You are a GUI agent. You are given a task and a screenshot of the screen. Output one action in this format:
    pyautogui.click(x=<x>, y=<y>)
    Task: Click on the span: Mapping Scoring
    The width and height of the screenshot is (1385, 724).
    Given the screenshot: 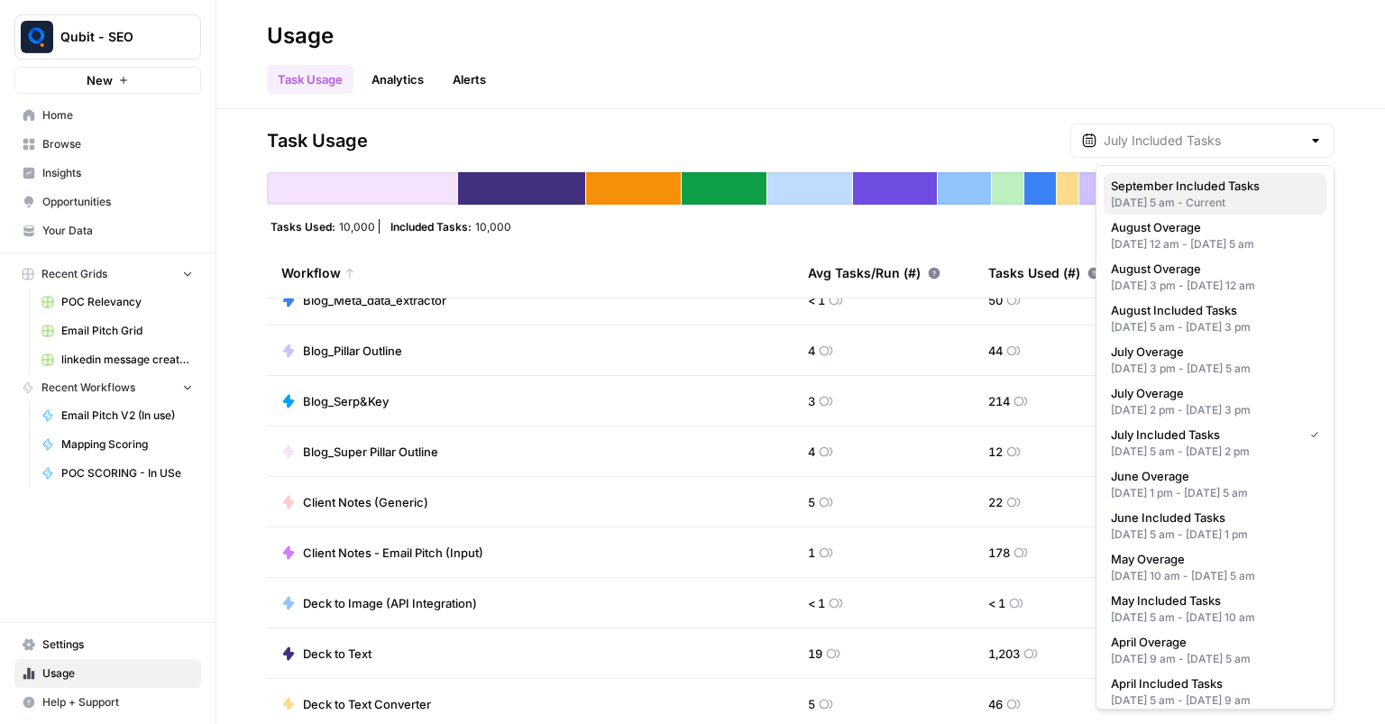 What is the action you would take?
    pyautogui.click(x=127, y=444)
    